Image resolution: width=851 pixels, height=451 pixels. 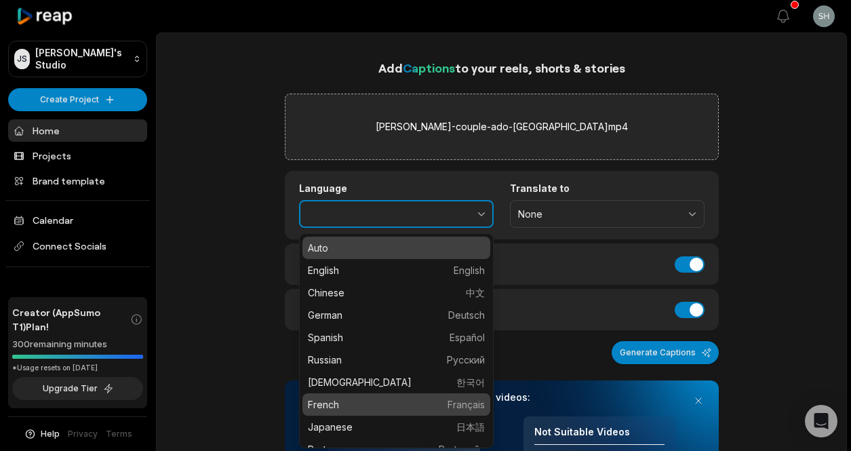 I want to click on span: Русский, so click(x=466, y=359).